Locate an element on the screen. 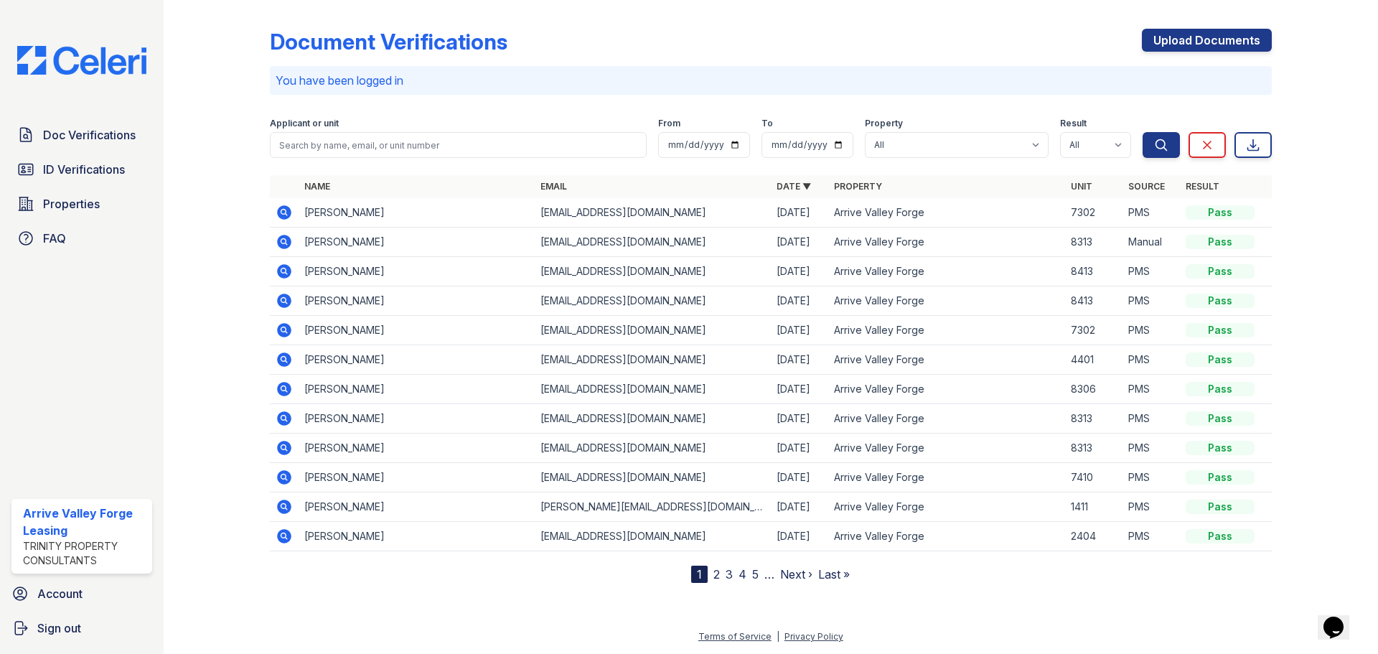 The image size is (1378, 654). td: 1411 is located at coordinates (1094, 507).